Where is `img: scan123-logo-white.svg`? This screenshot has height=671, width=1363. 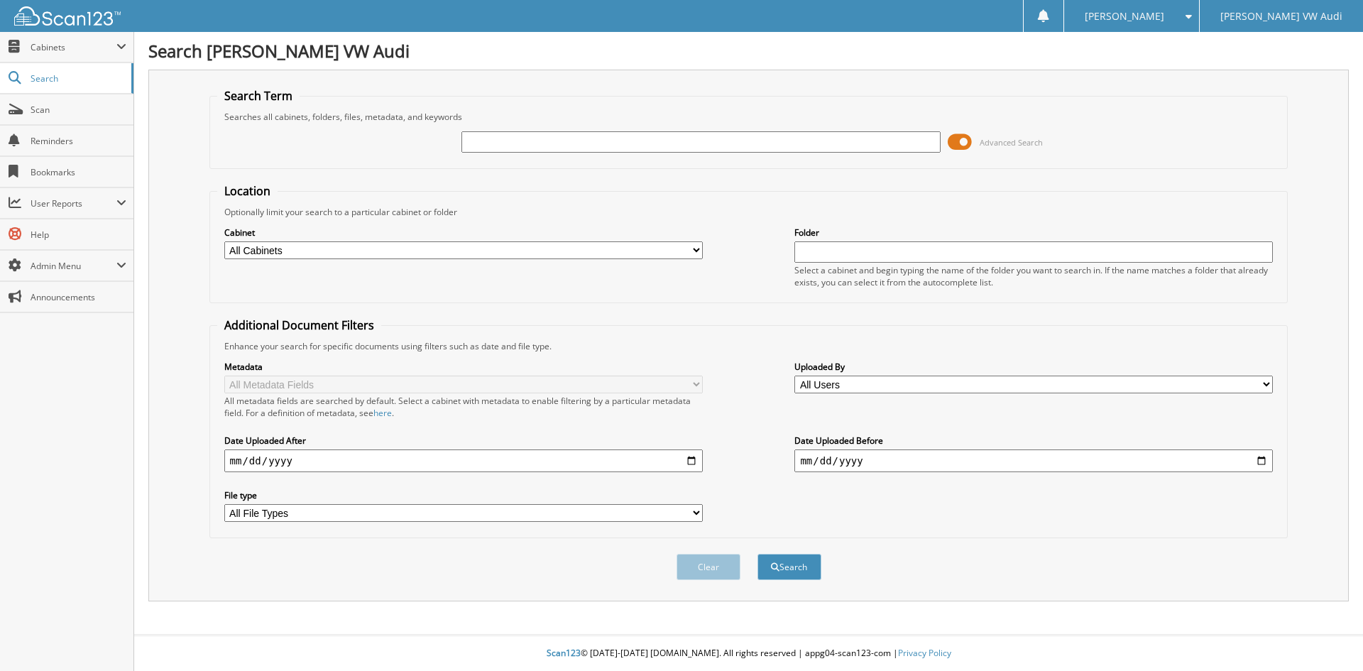 img: scan123-logo-white.svg is located at coordinates (67, 16).